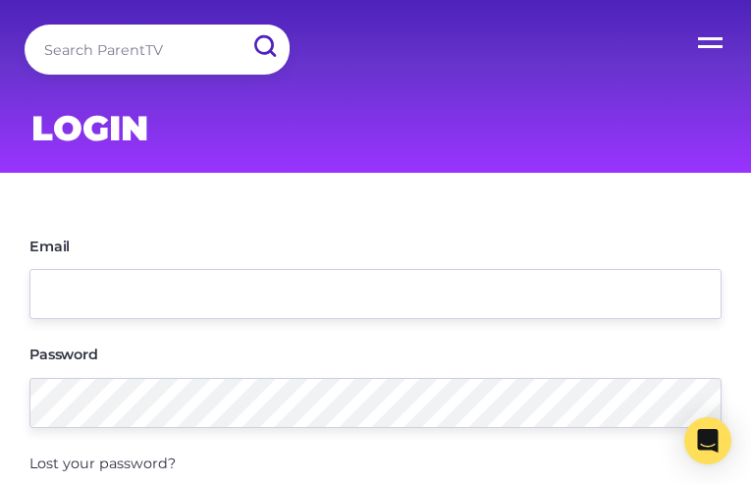 Image resolution: width=751 pixels, height=484 pixels. What do you see at coordinates (157, 49) in the screenshot?
I see `input: Search ParentTV` at bounding box center [157, 49].